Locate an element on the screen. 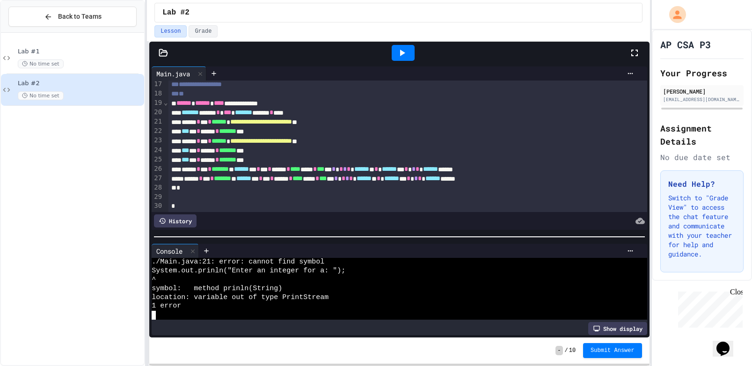 The width and height of the screenshot is (752, 366). span: Back to Teams is located at coordinates (80, 16).